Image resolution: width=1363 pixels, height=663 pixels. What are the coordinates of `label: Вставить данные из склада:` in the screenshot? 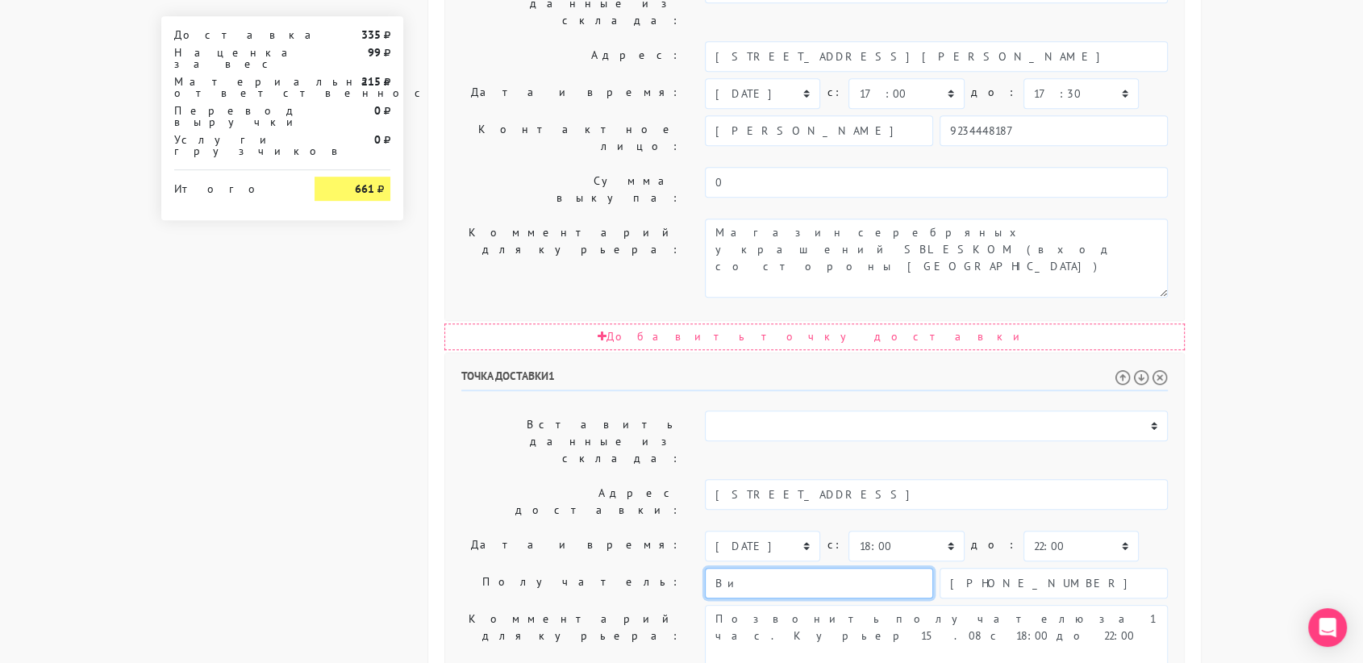 It's located at (571, 441).